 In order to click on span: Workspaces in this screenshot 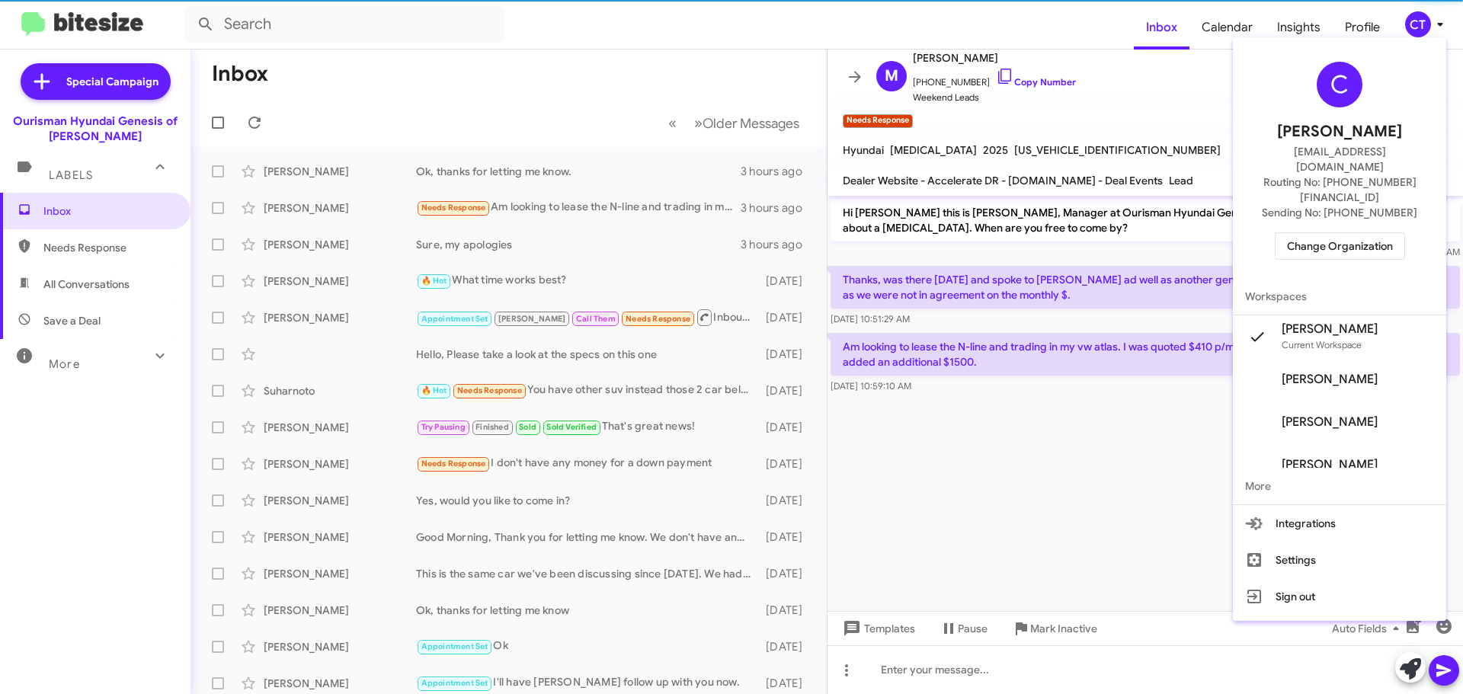, I will do `click(1340, 297)`.